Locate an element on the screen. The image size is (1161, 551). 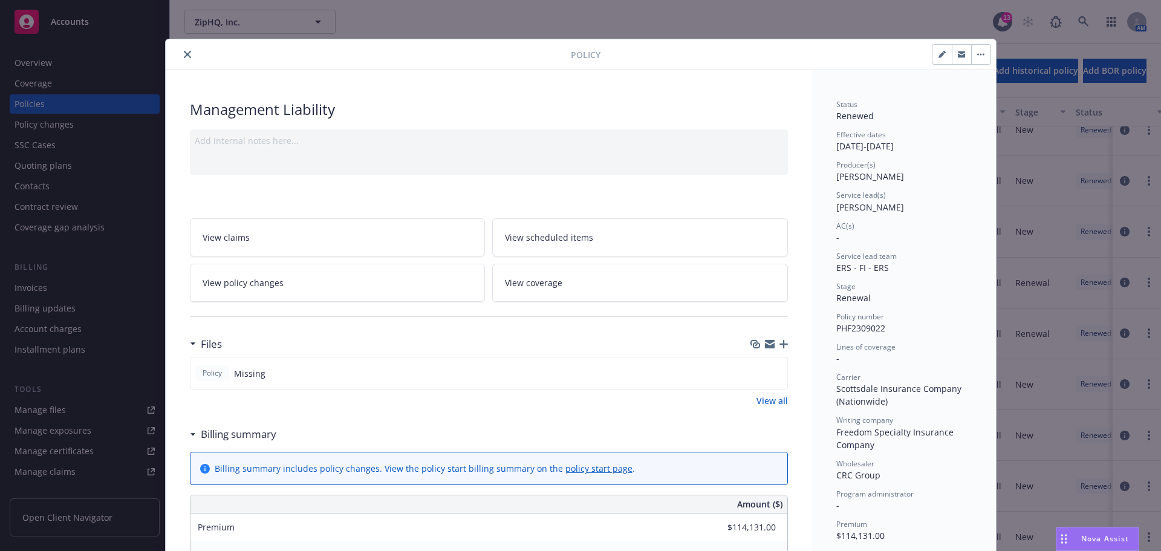
div: Files is located at coordinates (206, 344).